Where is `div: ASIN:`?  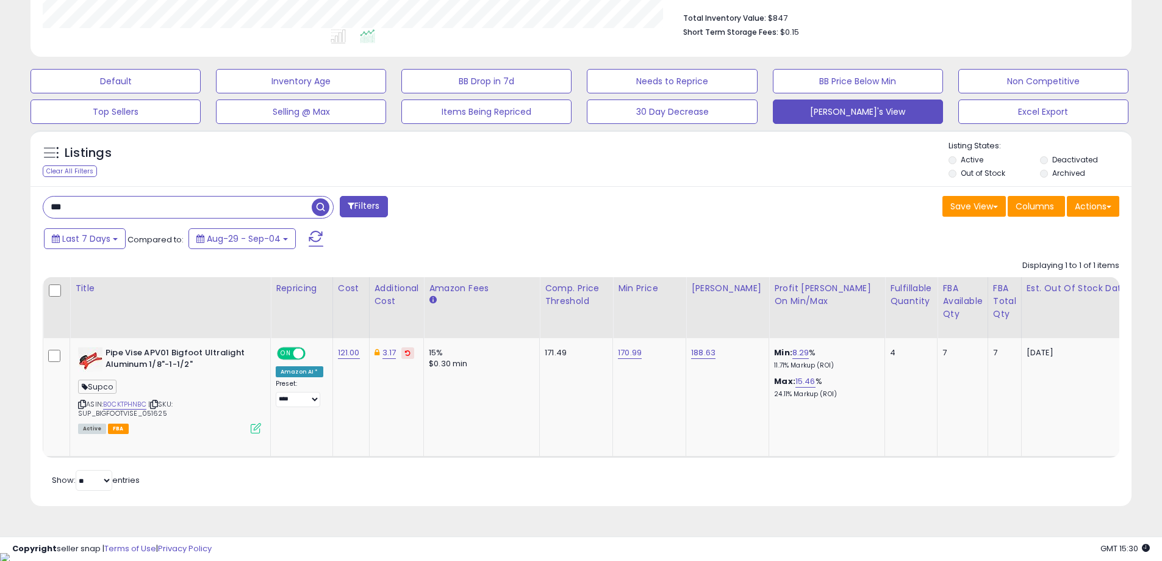 div: ASIN: is located at coordinates (170, 389).